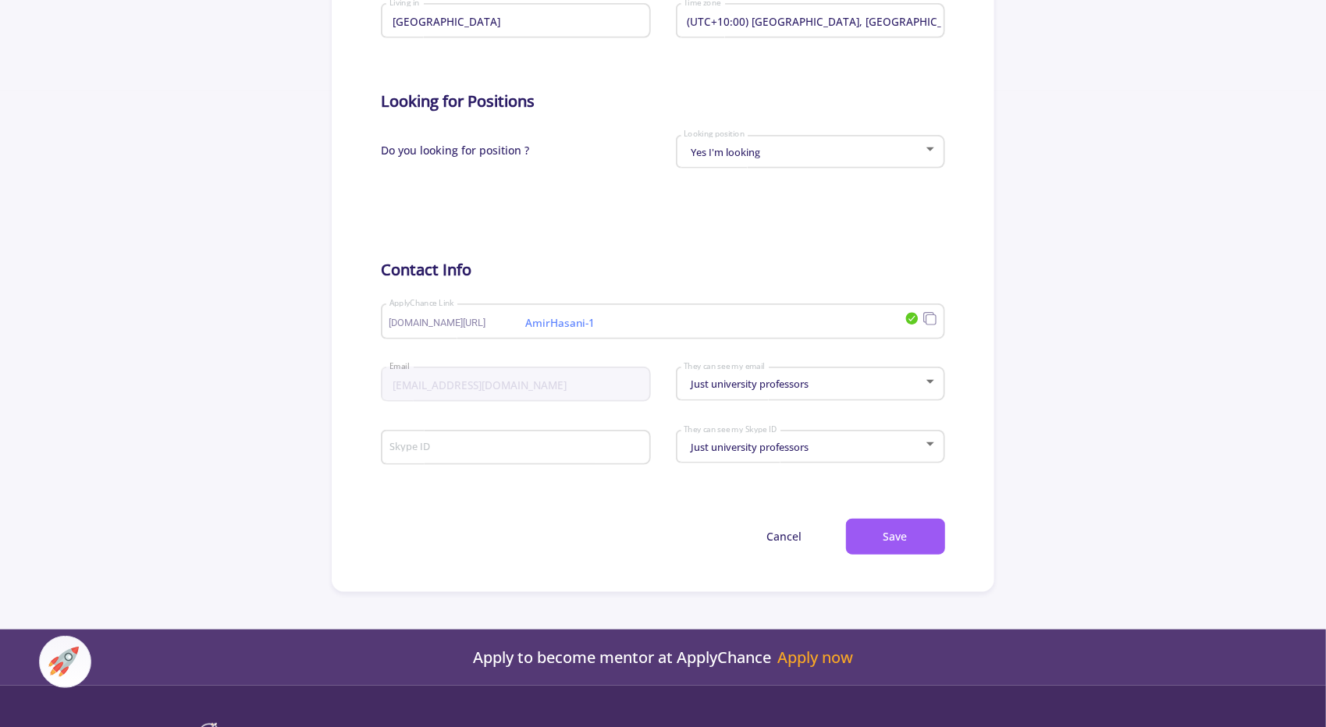 Image resolution: width=1326 pixels, height=727 pixels. I want to click on button: Cancel, so click(784, 537).